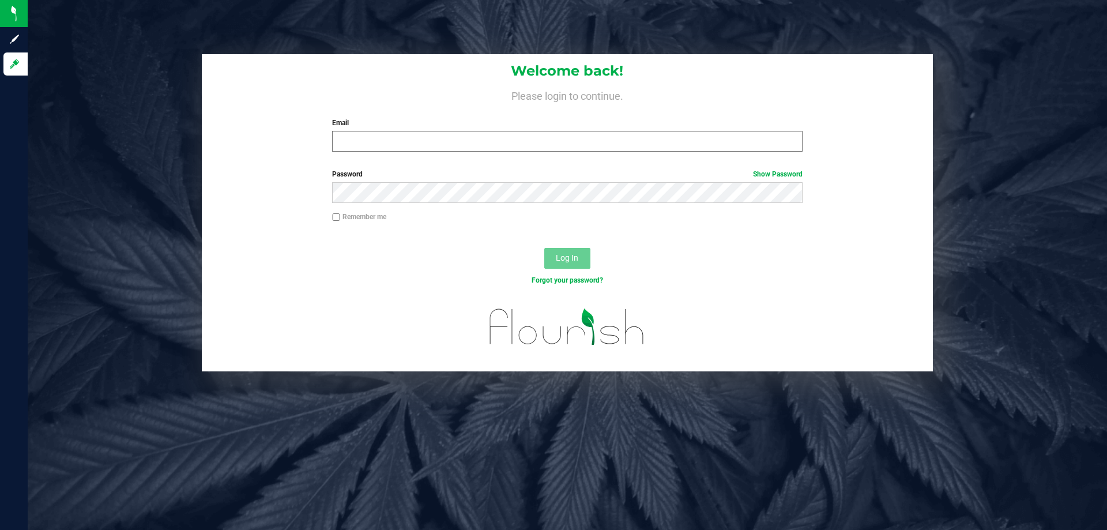 This screenshot has width=1107, height=530. I want to click on h1: Welcome back!, so click(567, 71).